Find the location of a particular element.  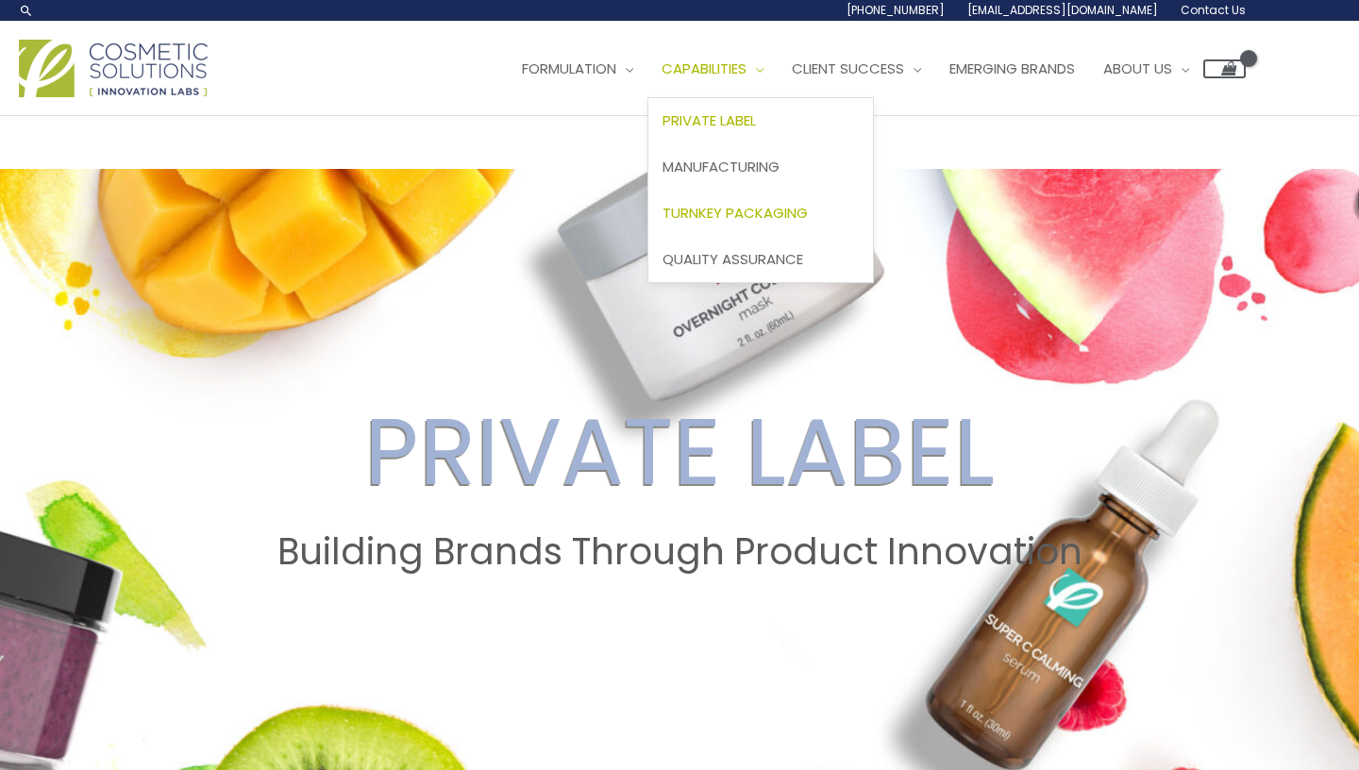

img: Cosmetic Solutions Logo is located at coordinates (113, 68).